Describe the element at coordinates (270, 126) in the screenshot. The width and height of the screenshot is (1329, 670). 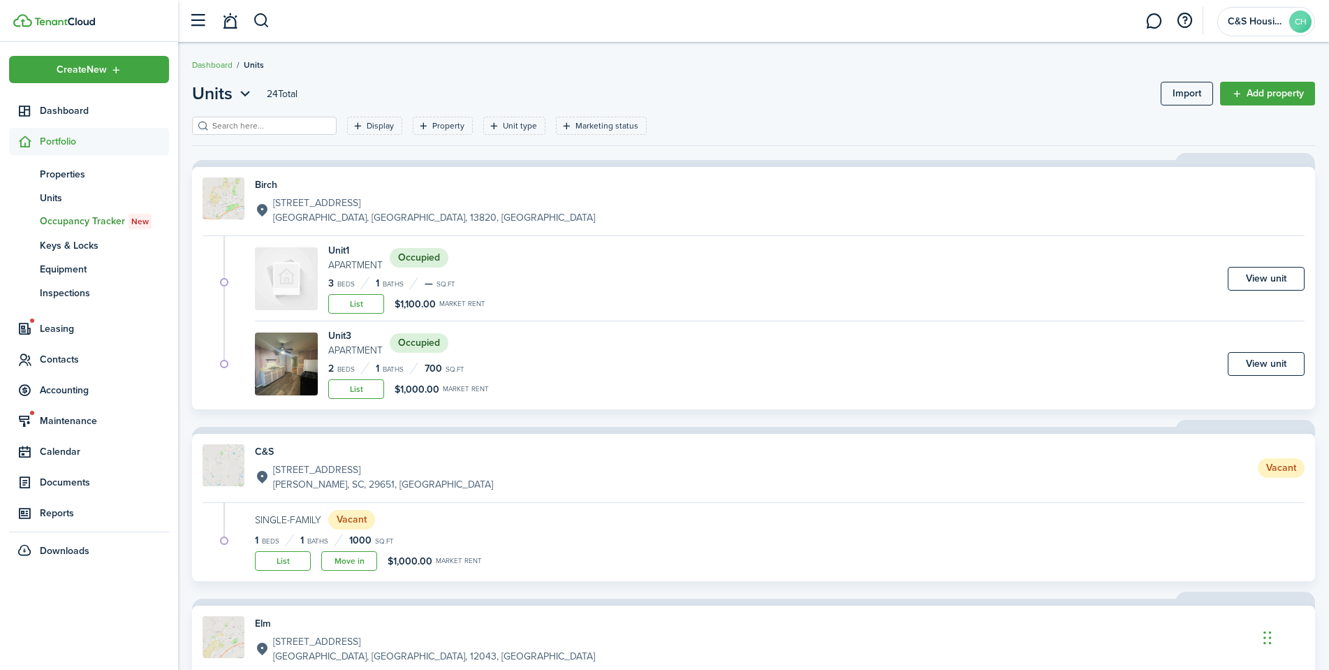
I see `input: Search here...` at that location.